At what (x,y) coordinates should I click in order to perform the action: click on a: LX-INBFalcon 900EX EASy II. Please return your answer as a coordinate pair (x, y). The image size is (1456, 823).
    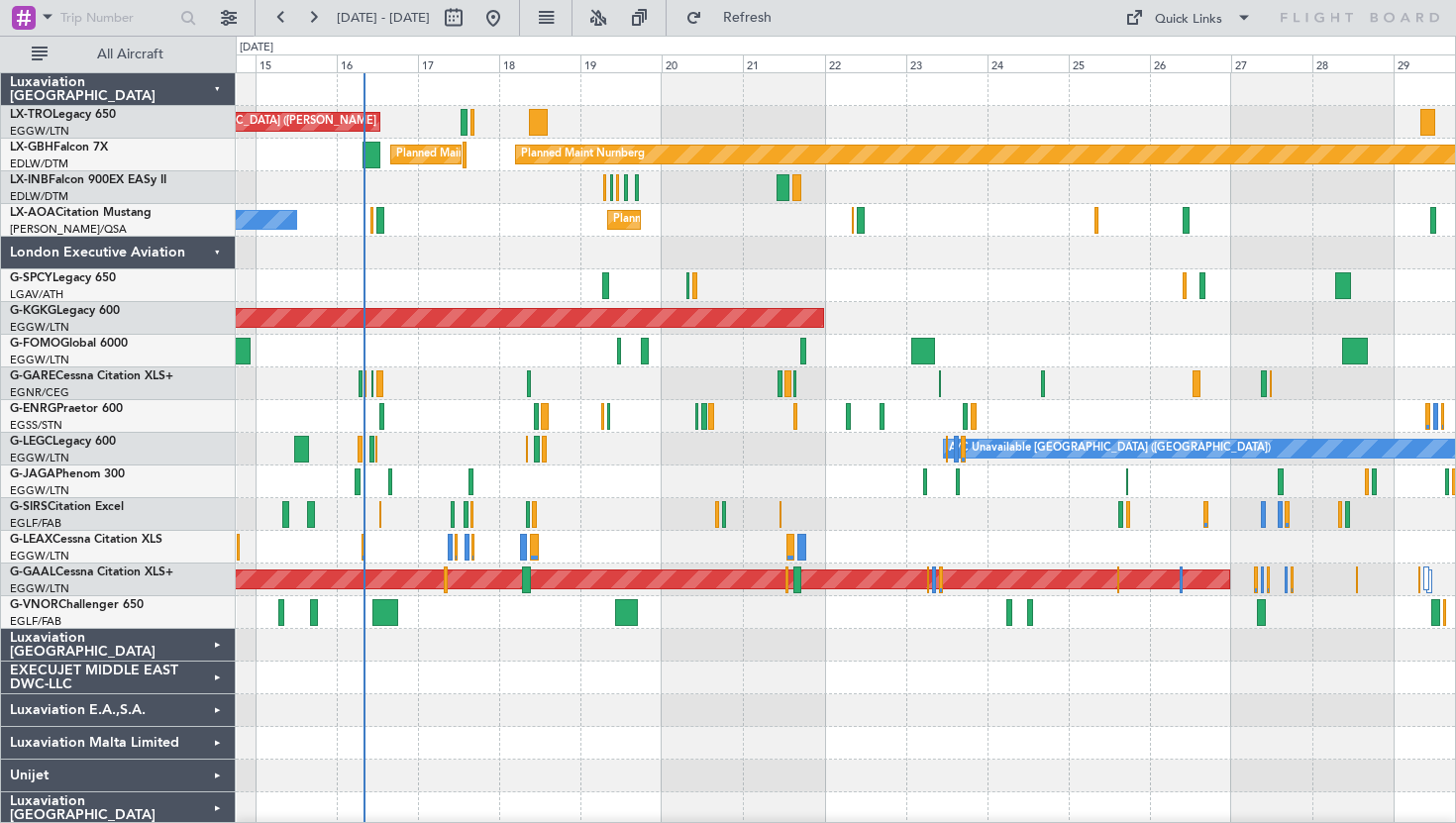
    Looking at the image, I should click on (88, 181).